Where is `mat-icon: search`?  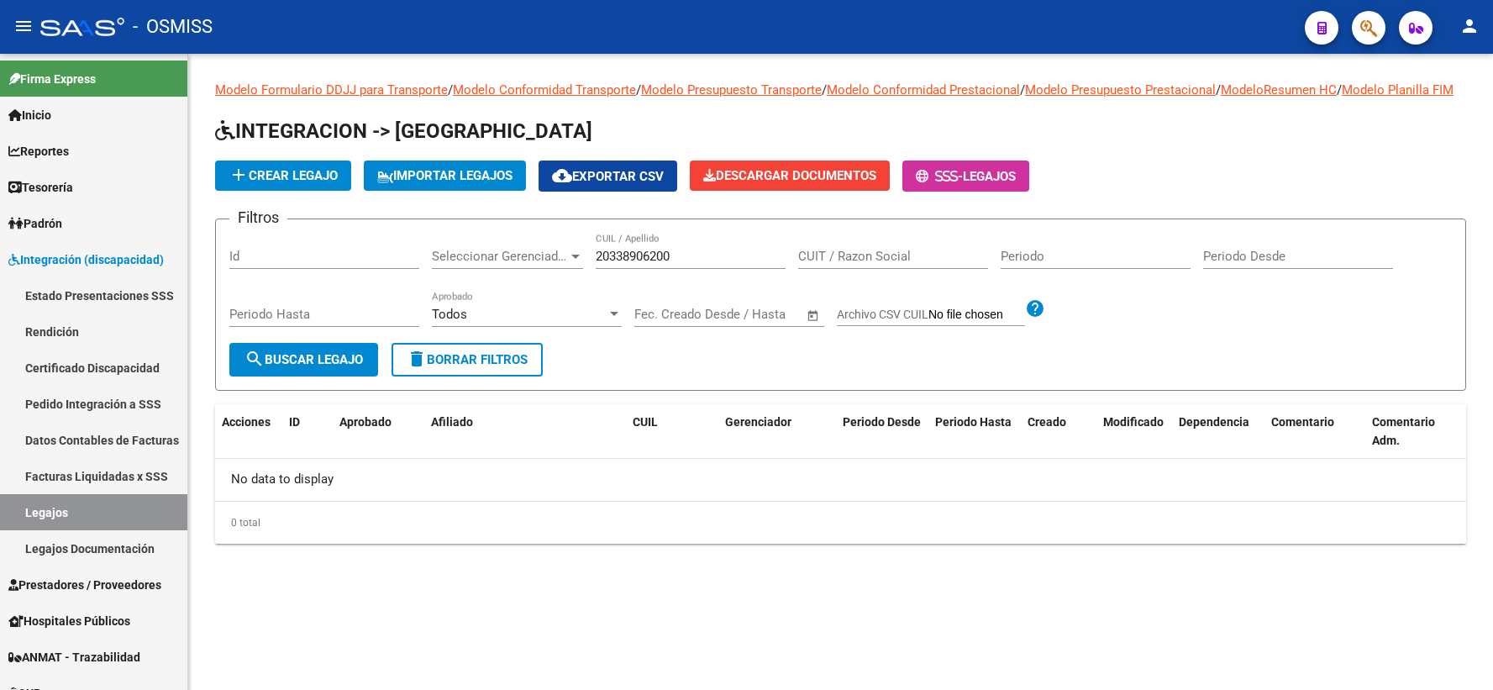
mat-icon: search is located at coordinates (255, 359).